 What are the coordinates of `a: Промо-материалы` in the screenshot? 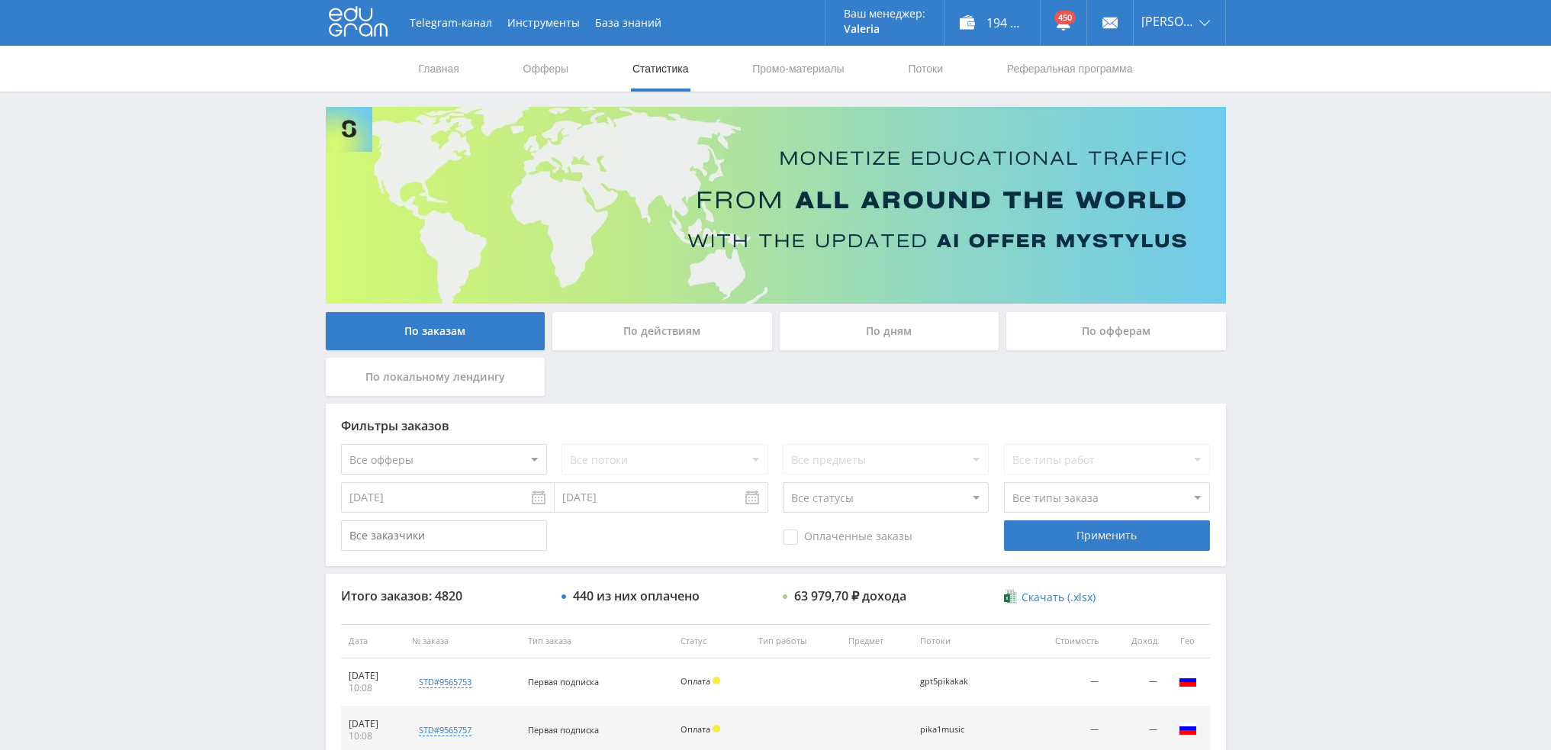 It's located at (798, 69).